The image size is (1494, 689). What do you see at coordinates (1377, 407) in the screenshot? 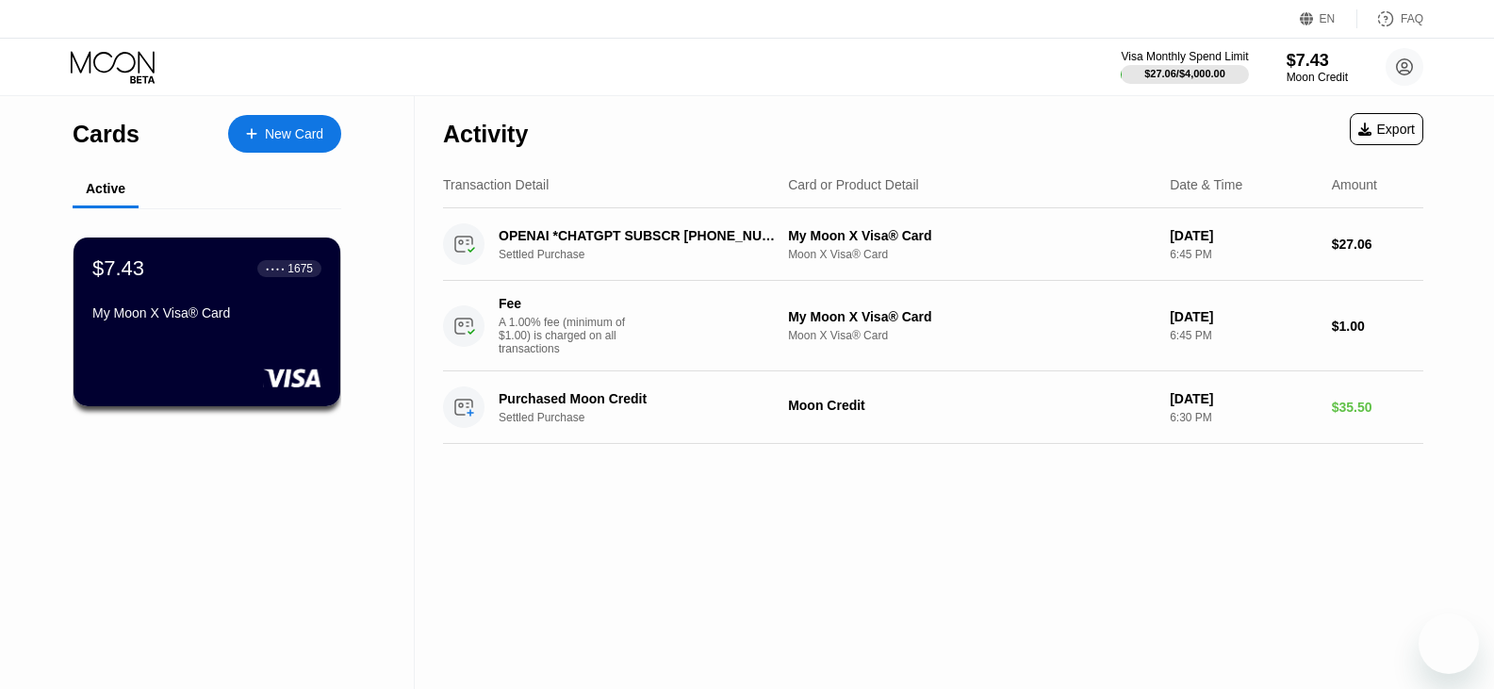
I see `div: $35.50` at bounding box center [1377, 407].